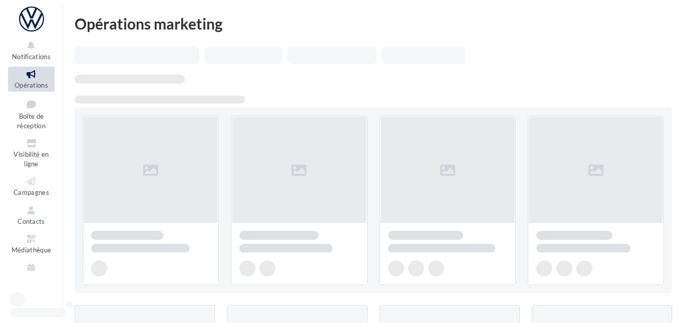 The height and width of the screenshot is (323, 684). Describe the element at coordinates (31, 57) in the screenshot. I see `span: Notifications` at that location.